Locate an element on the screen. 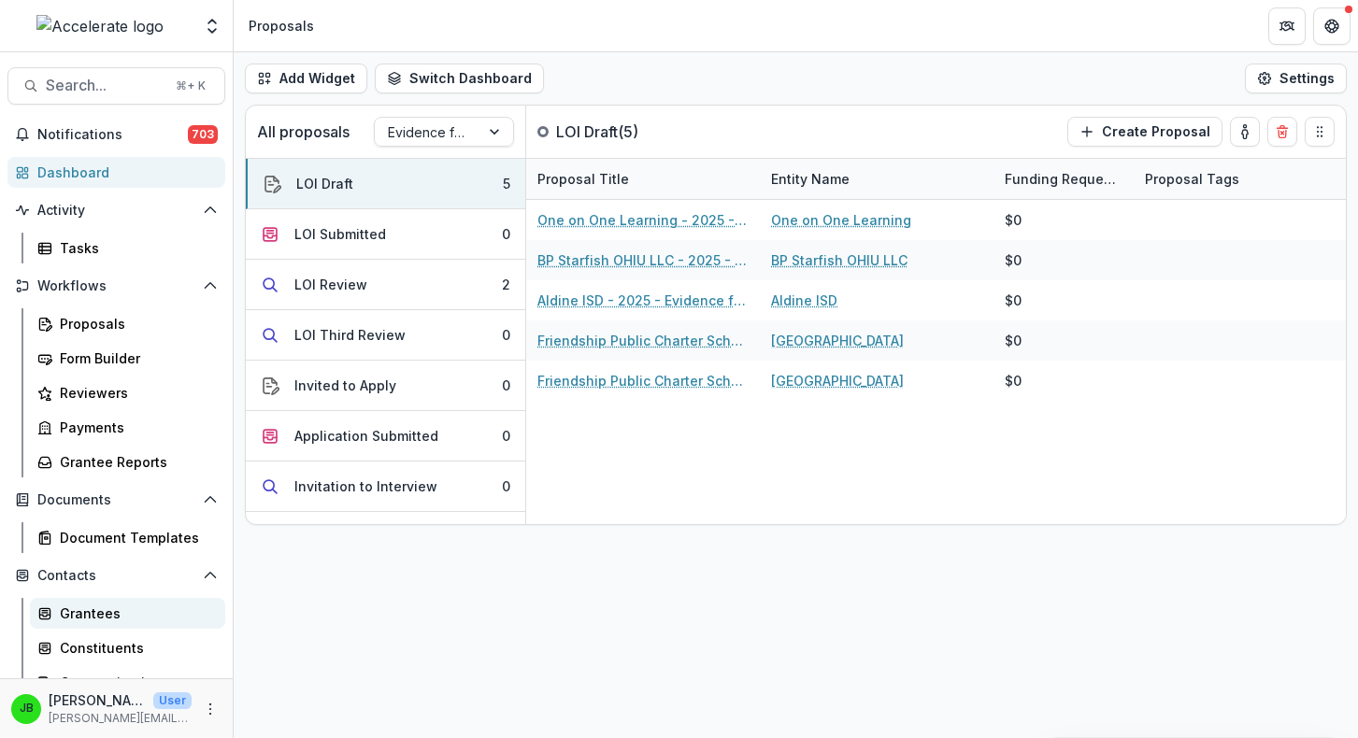 The image size is (1358, 738). div: Application Submitted is located at coordinates (366, 436).